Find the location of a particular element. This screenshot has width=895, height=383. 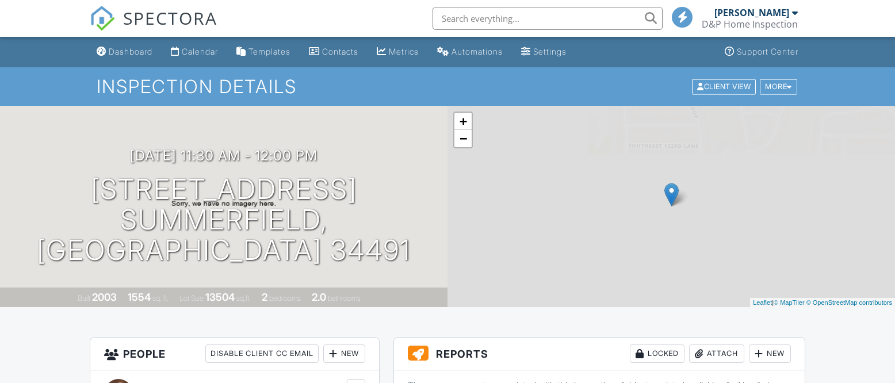

a: Templates is located at coordinates (264, 52).